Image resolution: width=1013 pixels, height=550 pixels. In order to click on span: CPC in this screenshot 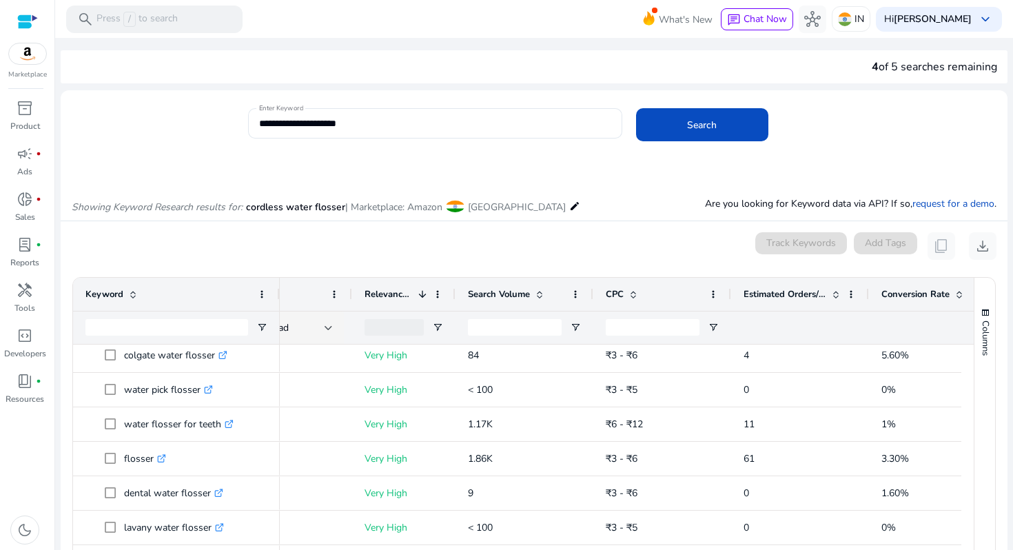, I will do `click(615, 294)`.